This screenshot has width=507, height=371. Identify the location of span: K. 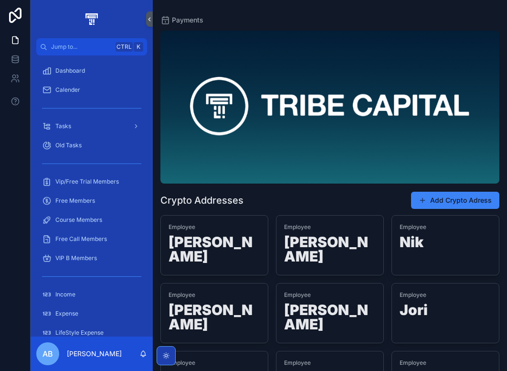
(139, 47).